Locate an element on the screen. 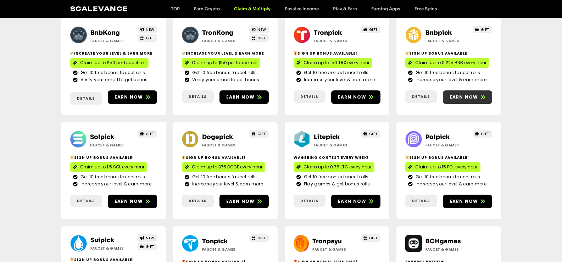  a: Play & Earn is located at coordinates (345, 9).